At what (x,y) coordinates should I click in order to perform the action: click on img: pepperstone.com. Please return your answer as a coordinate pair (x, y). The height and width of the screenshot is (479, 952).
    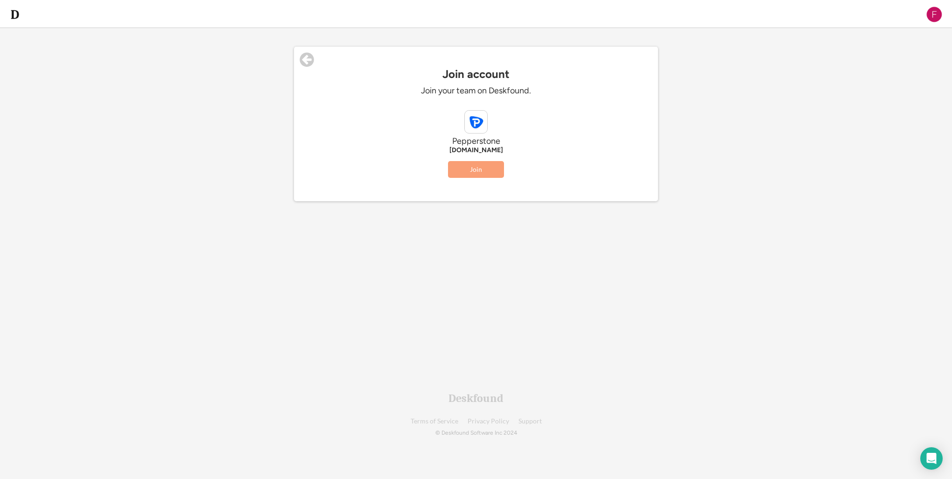
    Looking at the image, I should click on (476, 122).